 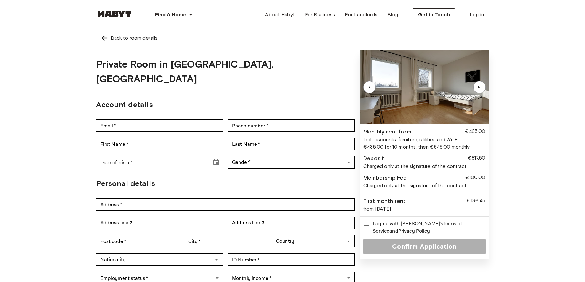 I want to click on button: Get in Touch, so click(x=434, y=15).